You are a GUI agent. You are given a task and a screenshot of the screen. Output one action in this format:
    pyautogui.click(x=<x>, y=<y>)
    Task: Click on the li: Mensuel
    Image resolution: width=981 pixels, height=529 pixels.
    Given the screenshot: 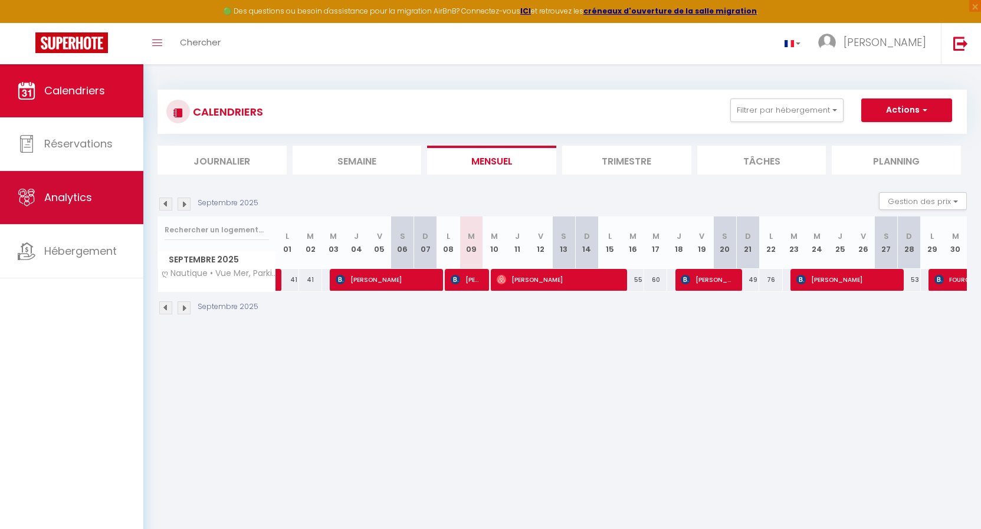 What is the action you would take?
    pyautogui.click(x=491, y=160)
    